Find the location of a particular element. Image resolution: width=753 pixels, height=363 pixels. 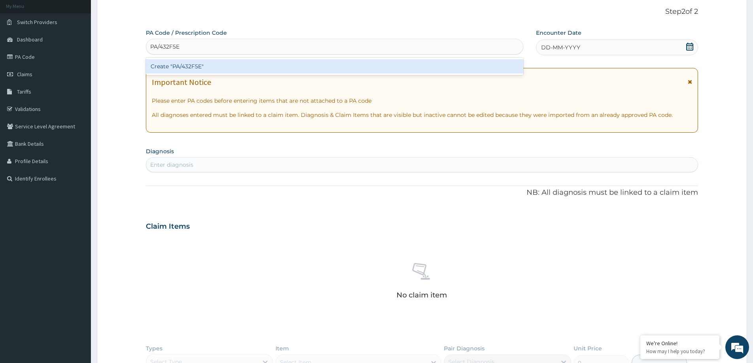

label: Diagnosis is located at coordinates (160, 151).